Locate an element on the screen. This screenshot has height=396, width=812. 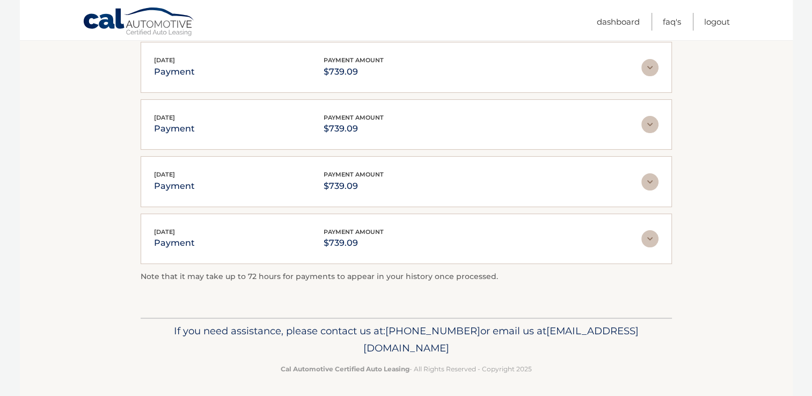
p: If you need assistance, please contact us at: or email us at is located at coordinates (406, 340).